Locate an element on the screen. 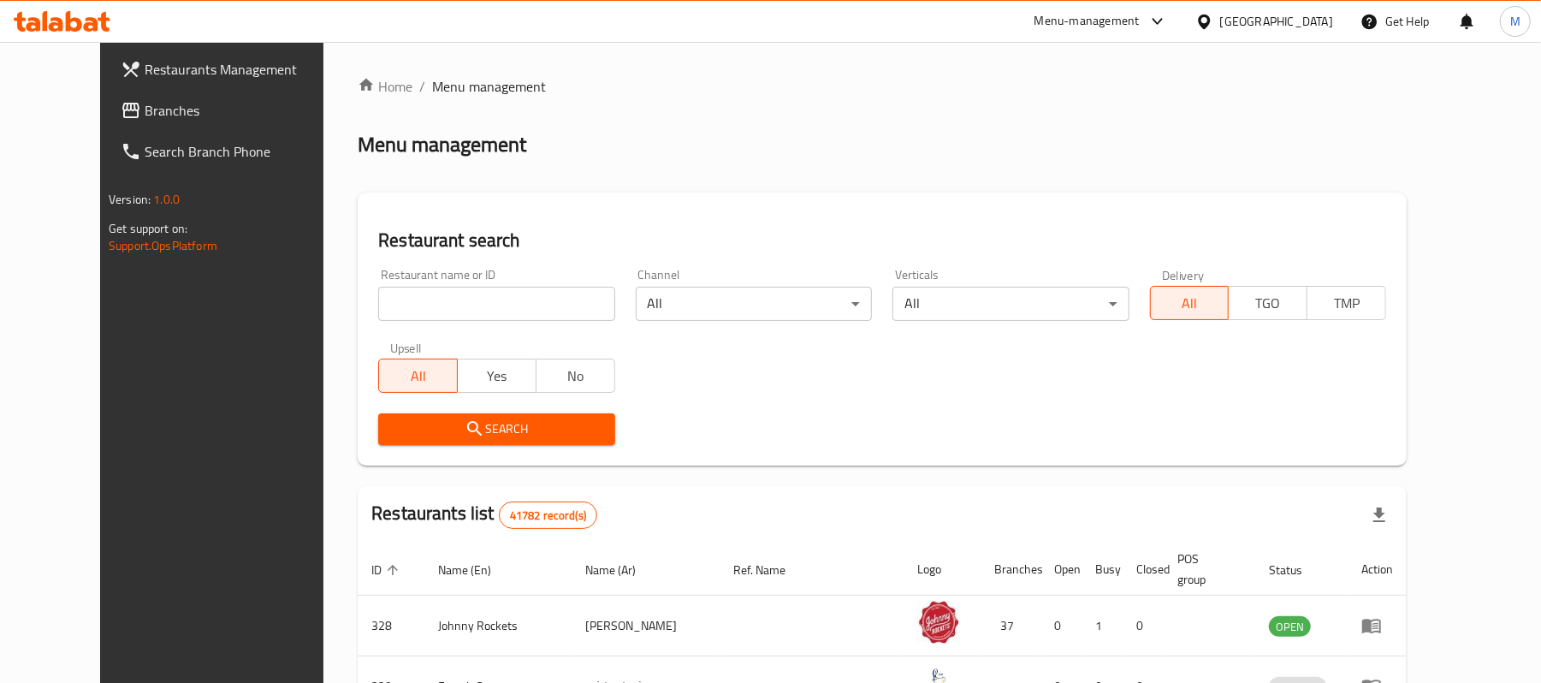 Image resolution: width=1541 pixels, height=683 pixels. button: Yes is located at coordinates (496, 376).